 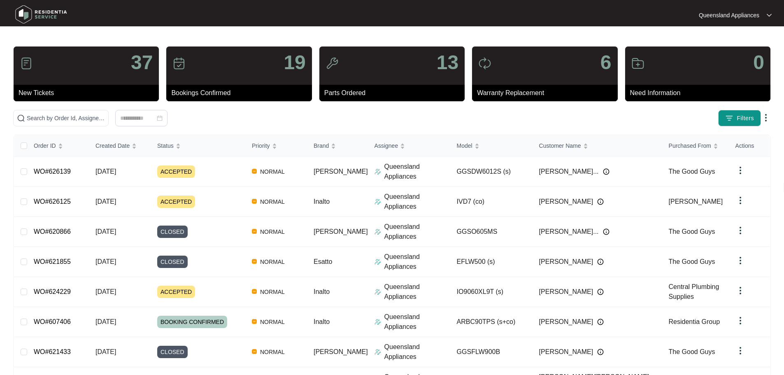 I want to click on a: WO#626139, so click(x=52, y=171).